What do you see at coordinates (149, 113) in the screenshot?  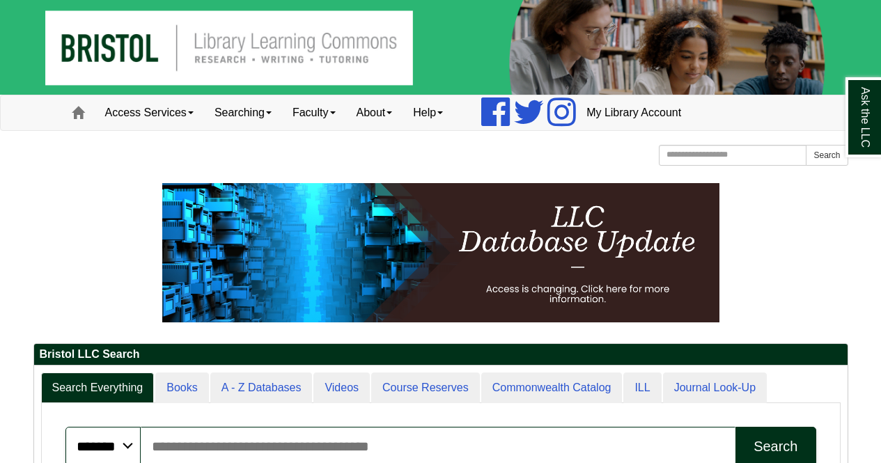 I see `a: Access Services` at bounding box center [149, 113].